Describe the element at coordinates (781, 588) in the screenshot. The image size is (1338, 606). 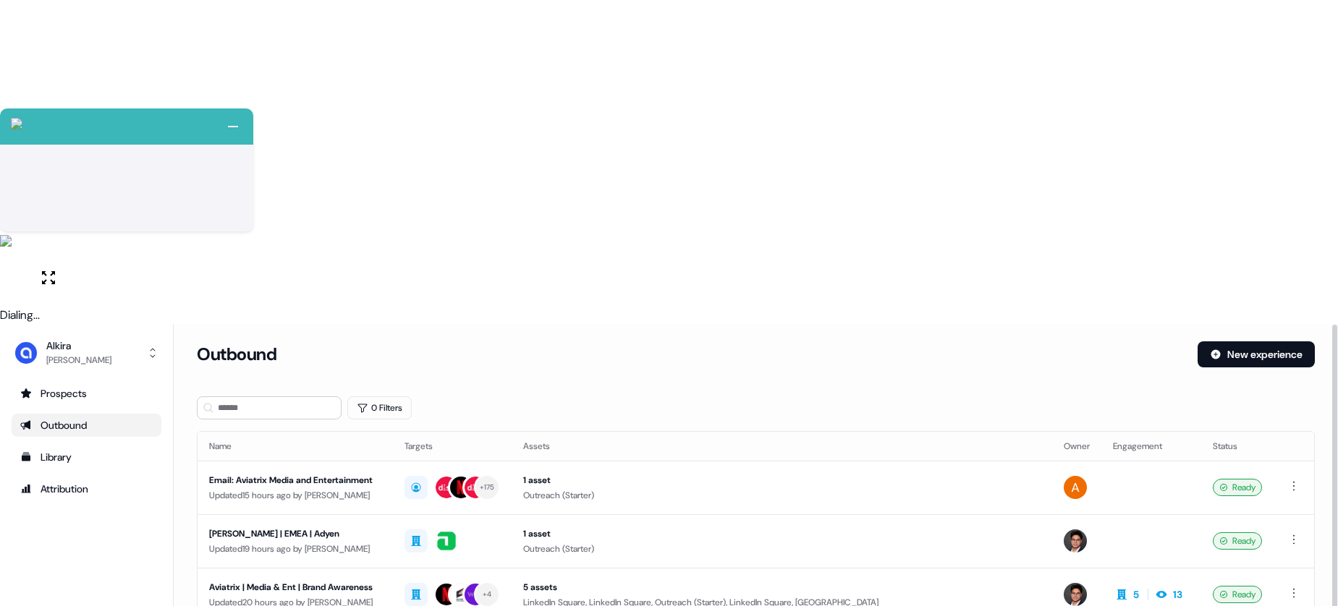
I see `div: 5 assets` at that location.